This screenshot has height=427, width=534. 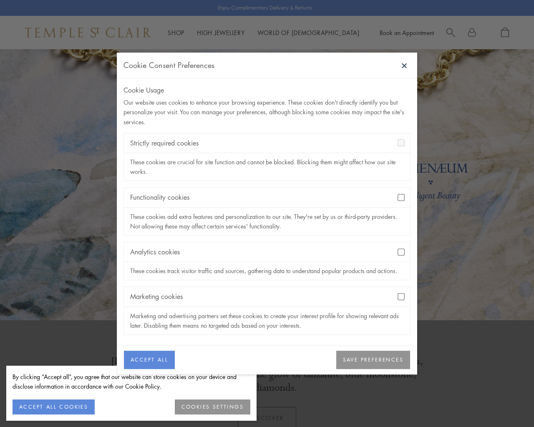 I want to click on button: ACCEPT ALL COOKIES, so click(x=53, y=407).